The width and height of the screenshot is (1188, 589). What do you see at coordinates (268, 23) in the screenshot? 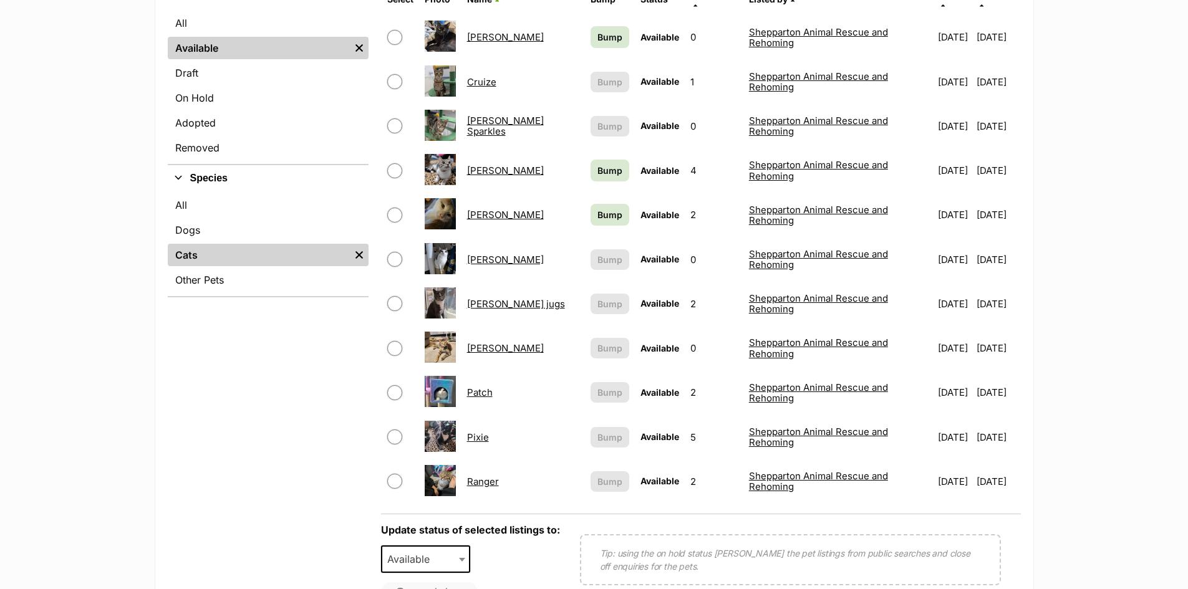
I see `a: All` at bounding box center [268, 23].